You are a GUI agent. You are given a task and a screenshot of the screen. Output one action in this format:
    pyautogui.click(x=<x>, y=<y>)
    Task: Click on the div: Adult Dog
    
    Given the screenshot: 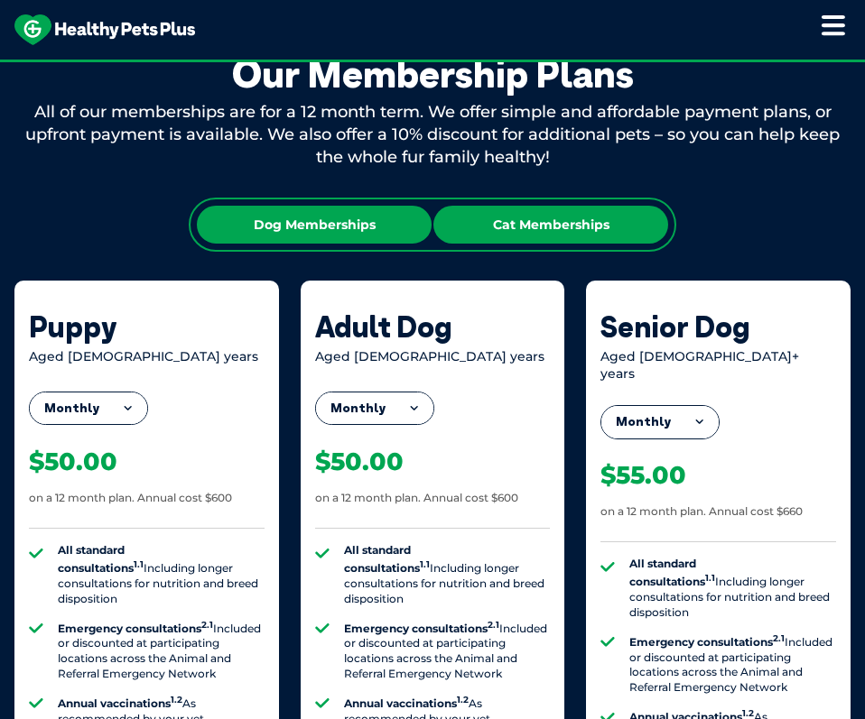 What is the action you would take?
    pyautogui.click(x=432, y=327)
    